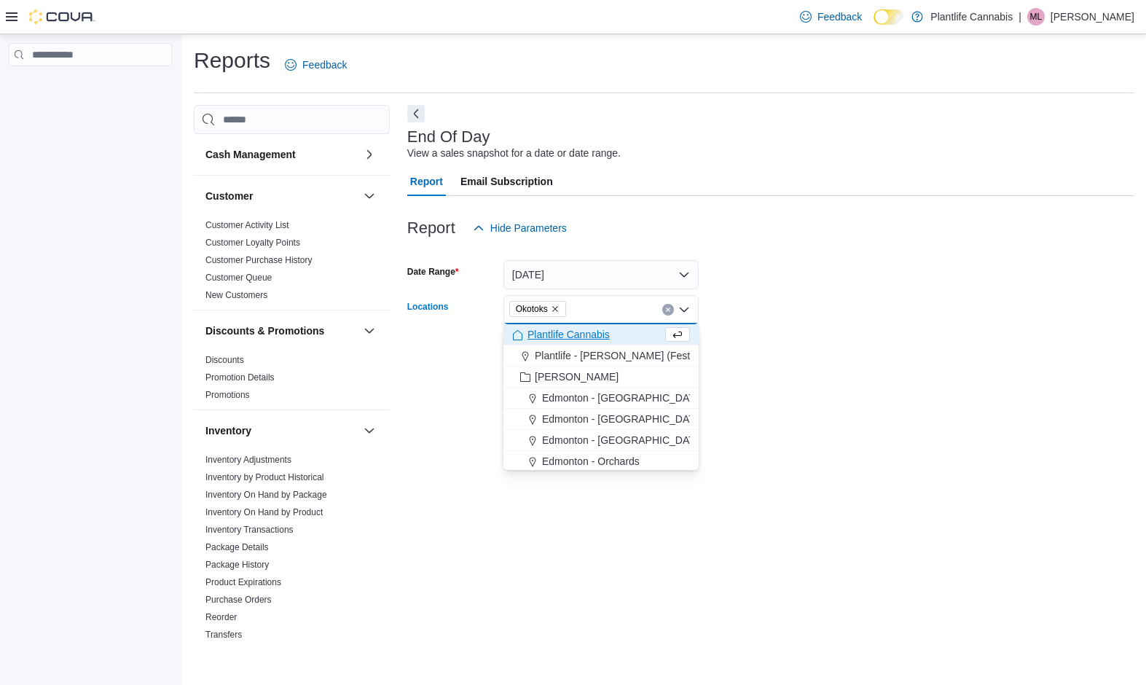 This screenshot has height=685, width=1146. Describe the element at coordinates (248, 460) in the screenshot. I see `a: Inventory Adjustments` at that location.